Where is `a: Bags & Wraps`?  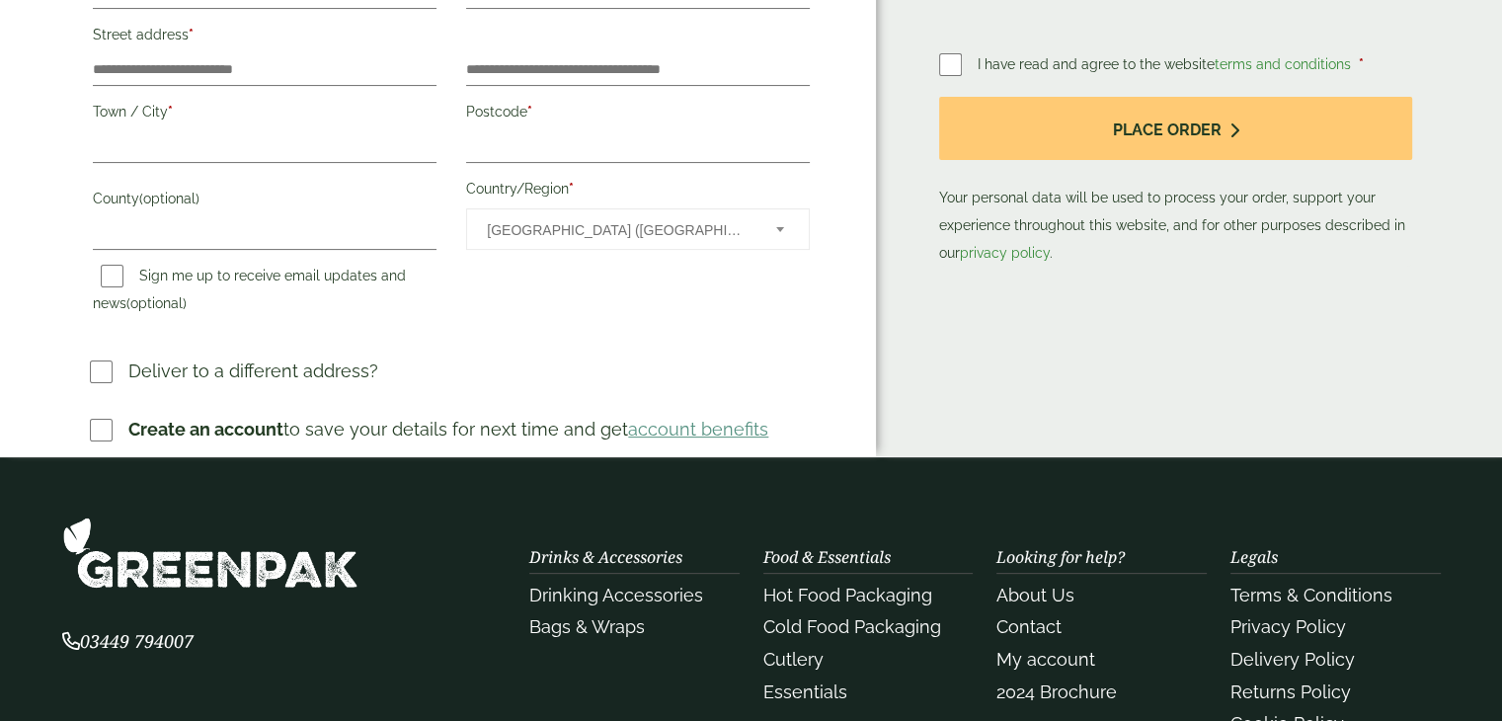
a: Bags & Wraps is located at coordinates (587, 626).